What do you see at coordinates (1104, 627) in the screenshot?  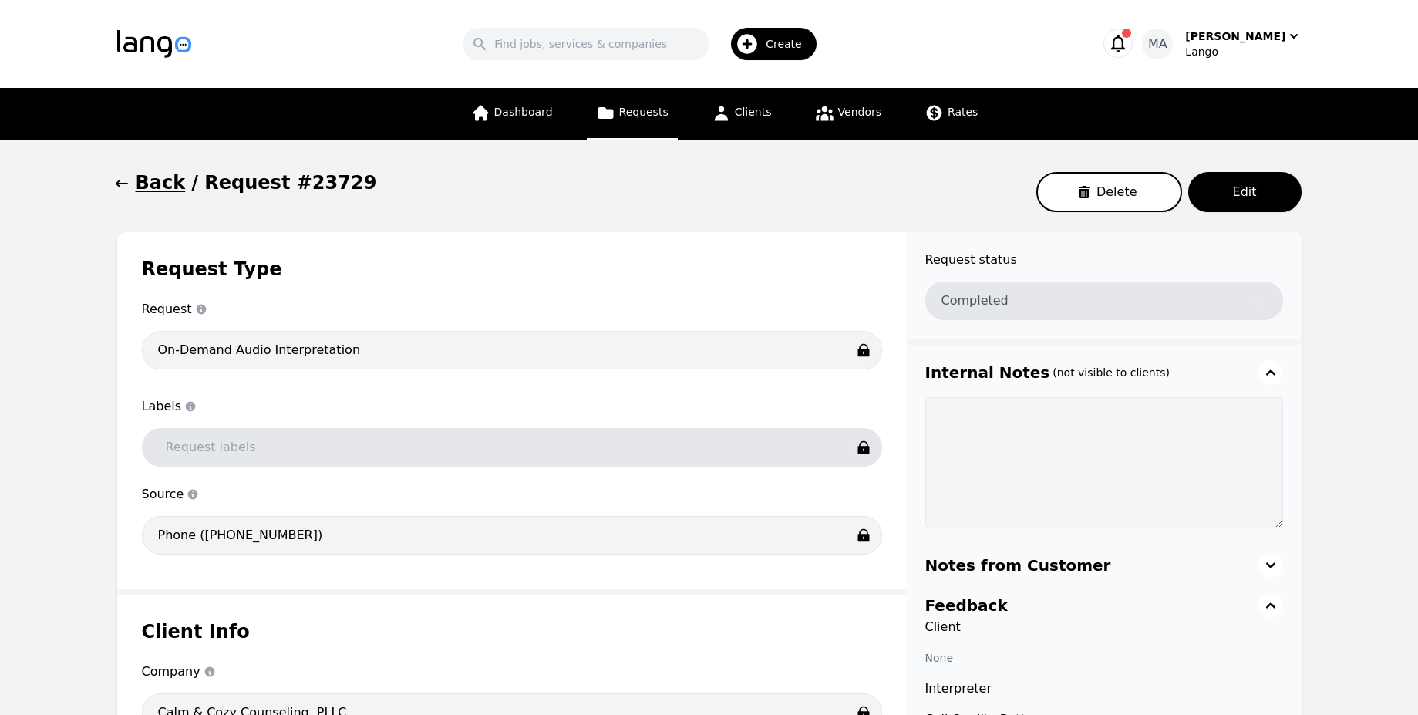 I see `span: Client` at bounding box center [1104, 627].